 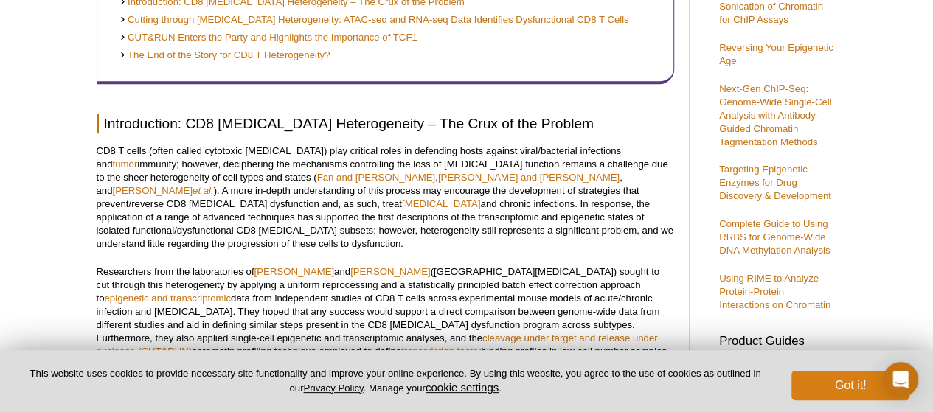 What do you see at coordinates (775, 182) in the screenshot?
I see `a: Targeting Epigenetic Enzymes for Drug Discovery & Development` at bounding box center [775, 182].